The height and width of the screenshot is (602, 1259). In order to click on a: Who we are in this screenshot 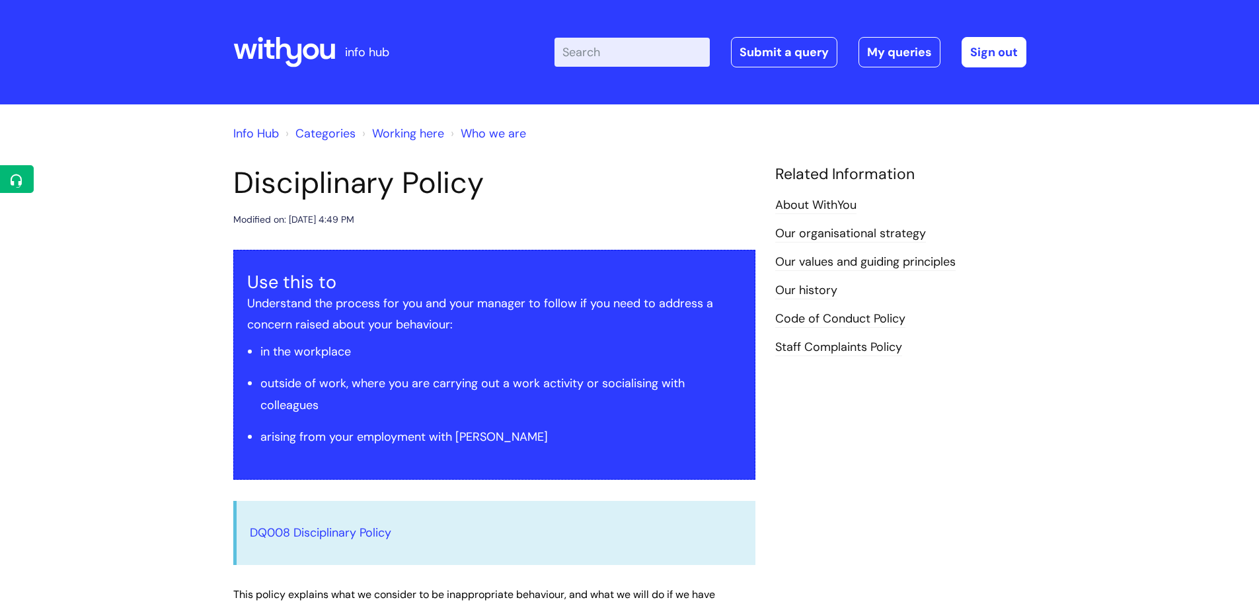, I will do `click(493, 133)`.